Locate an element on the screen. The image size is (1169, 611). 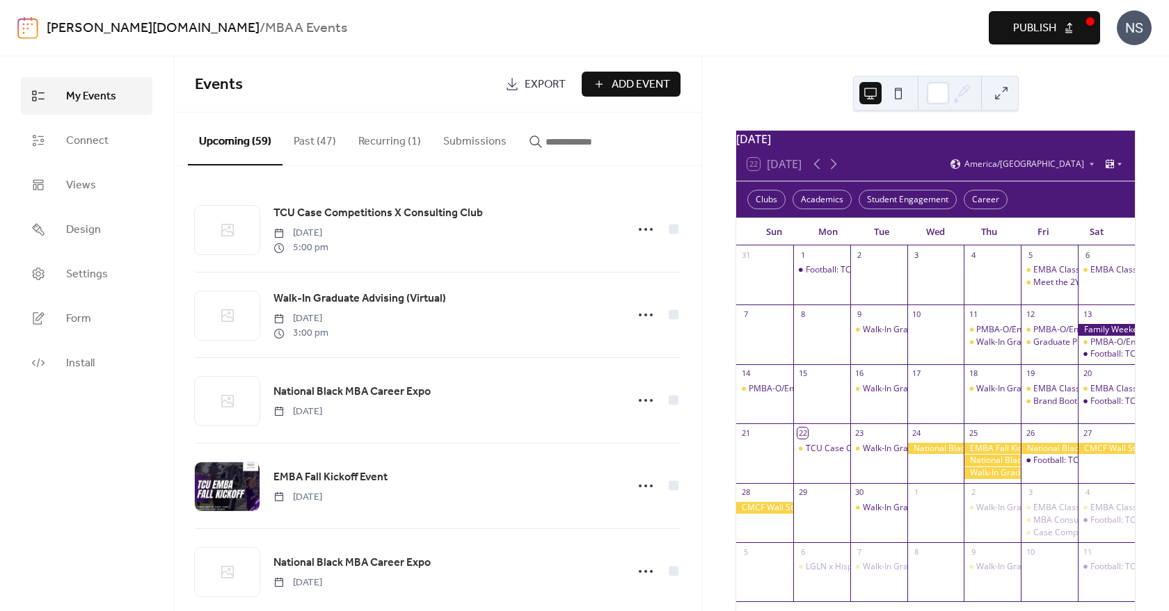
div: Tue is located at coordinates (881, 232).